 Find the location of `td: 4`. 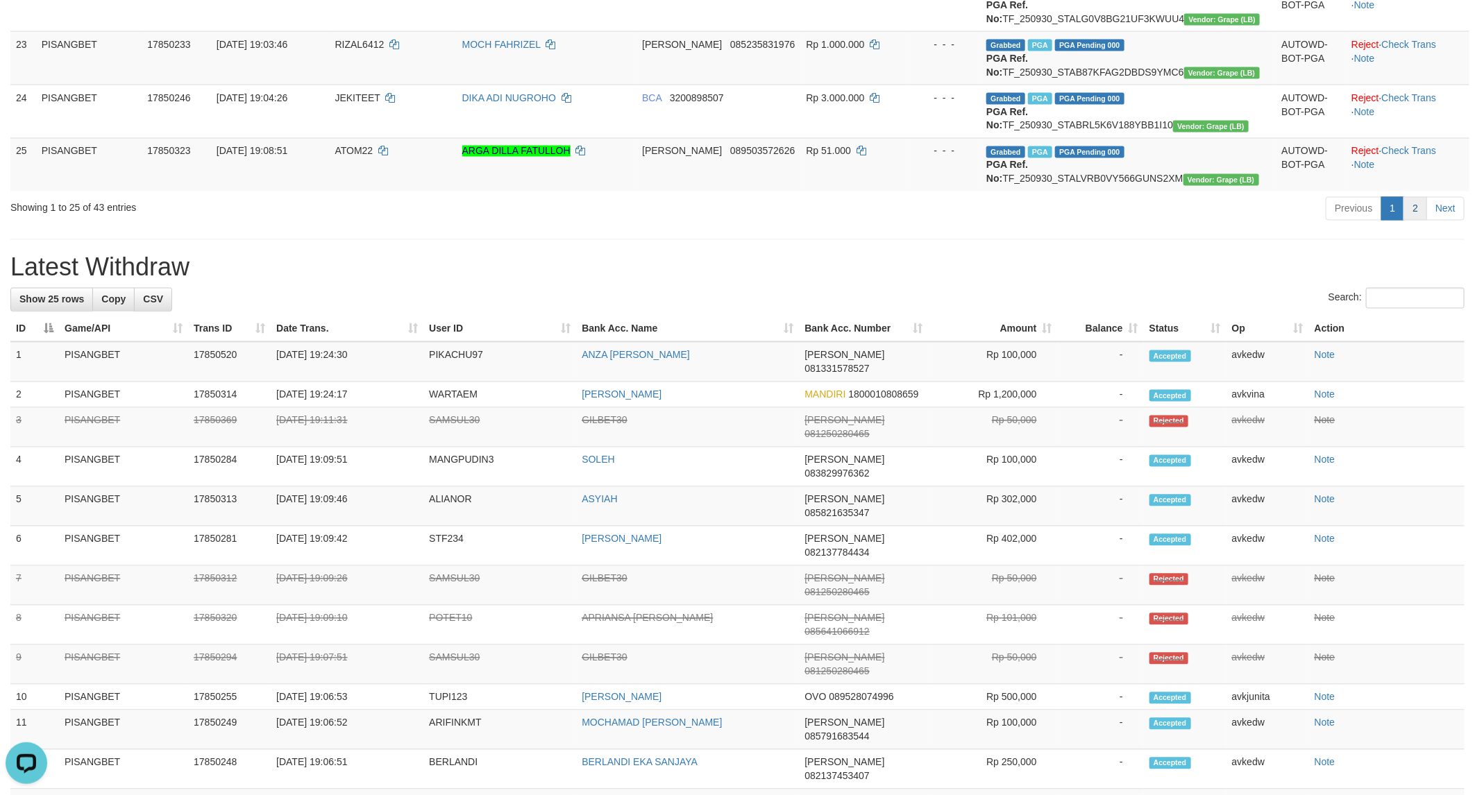

td: 4 is located at coordinates (35, 467).